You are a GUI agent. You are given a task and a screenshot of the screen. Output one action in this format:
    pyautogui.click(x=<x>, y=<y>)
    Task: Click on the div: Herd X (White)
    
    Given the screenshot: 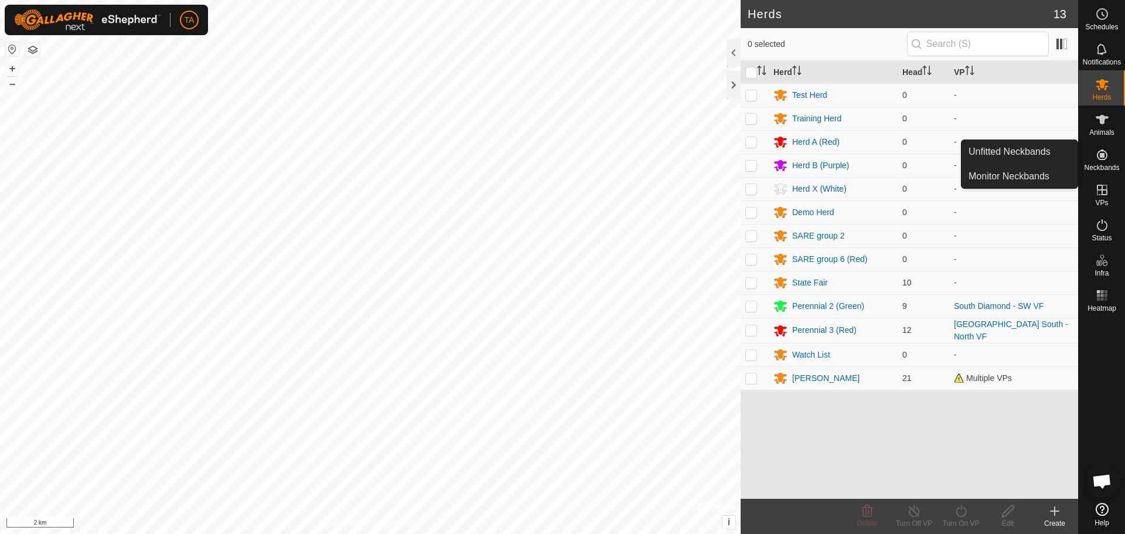 What is the action you would take?
    pyautogui.click(x=819, y=189)
    